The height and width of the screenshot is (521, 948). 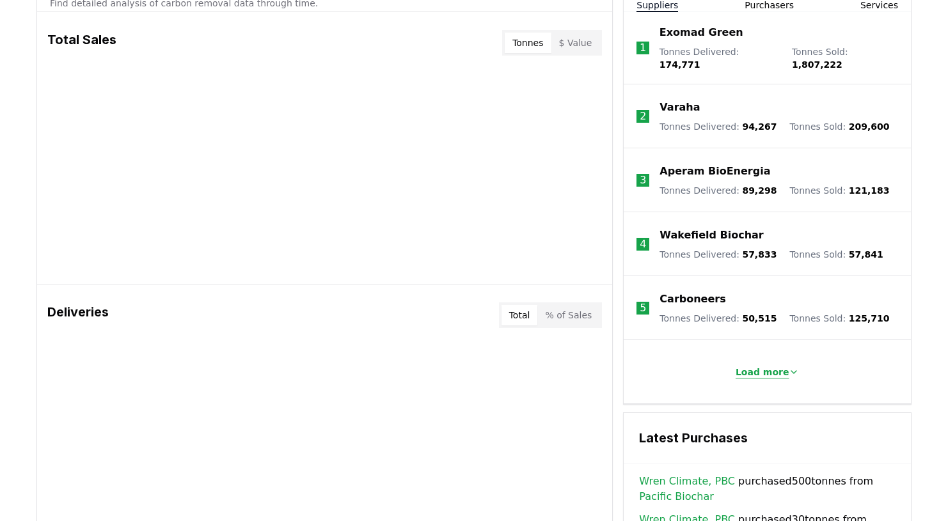 I want to click on span: 209,600, so click(x=869, y=127).